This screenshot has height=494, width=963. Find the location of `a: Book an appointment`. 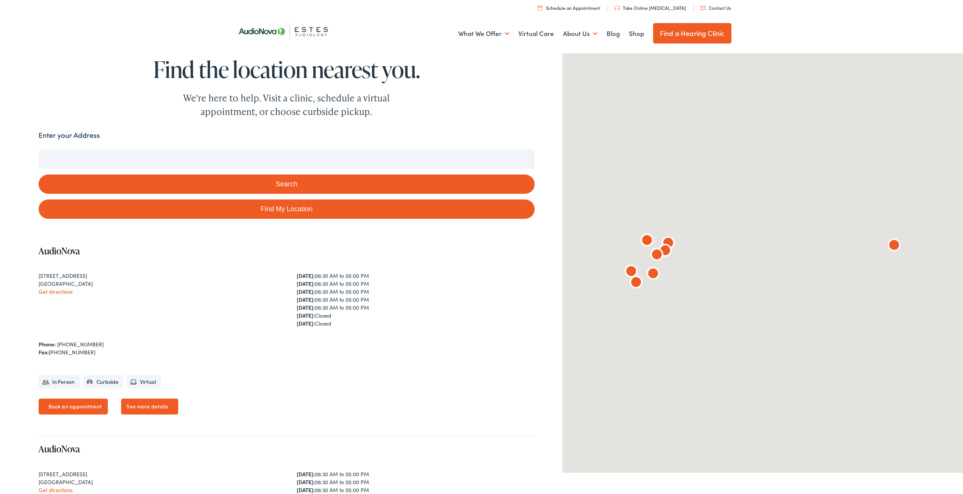

a: Book an appointment is located at coordinates (73, 406).